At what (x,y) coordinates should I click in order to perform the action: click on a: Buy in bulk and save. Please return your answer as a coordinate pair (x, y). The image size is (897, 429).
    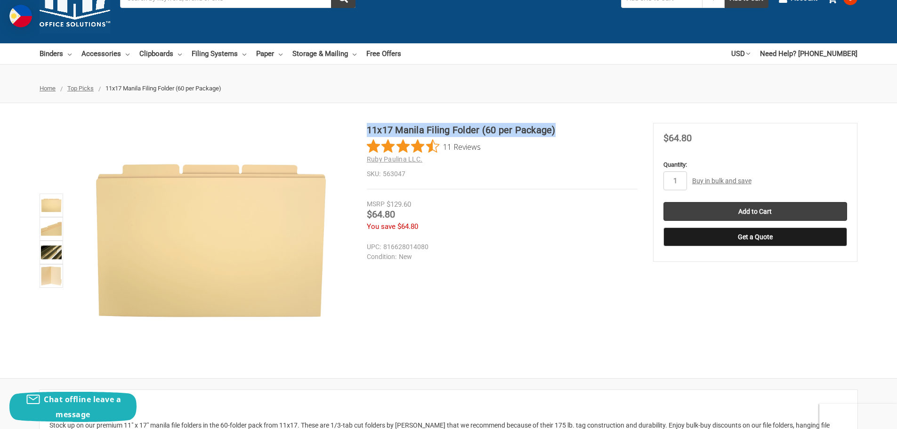
    Looking at the image, I should click on (722, 181).